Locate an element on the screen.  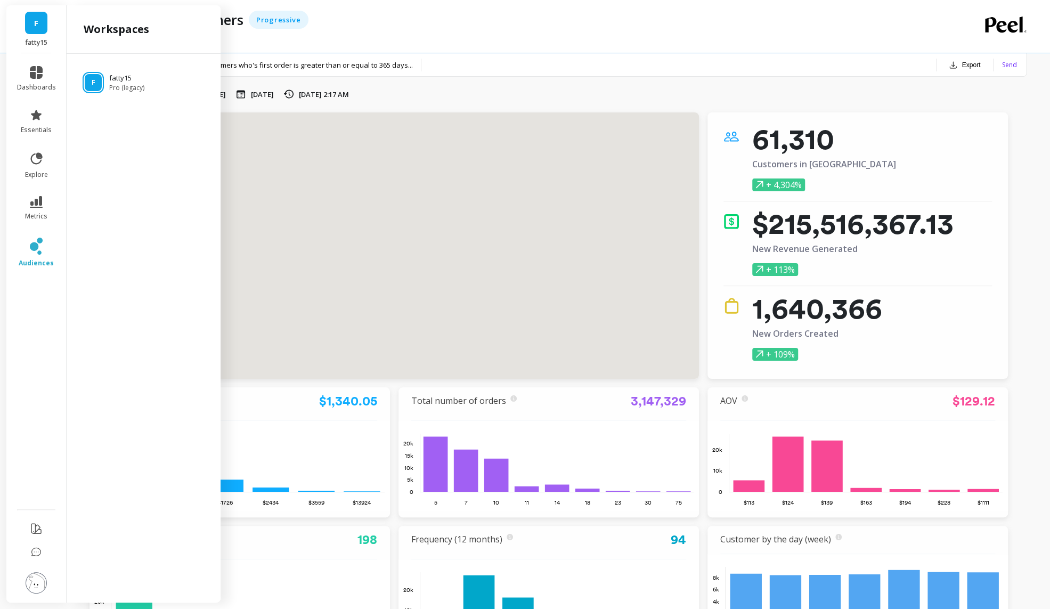
p: 1,640,366 is located at coordinates (817, 309).